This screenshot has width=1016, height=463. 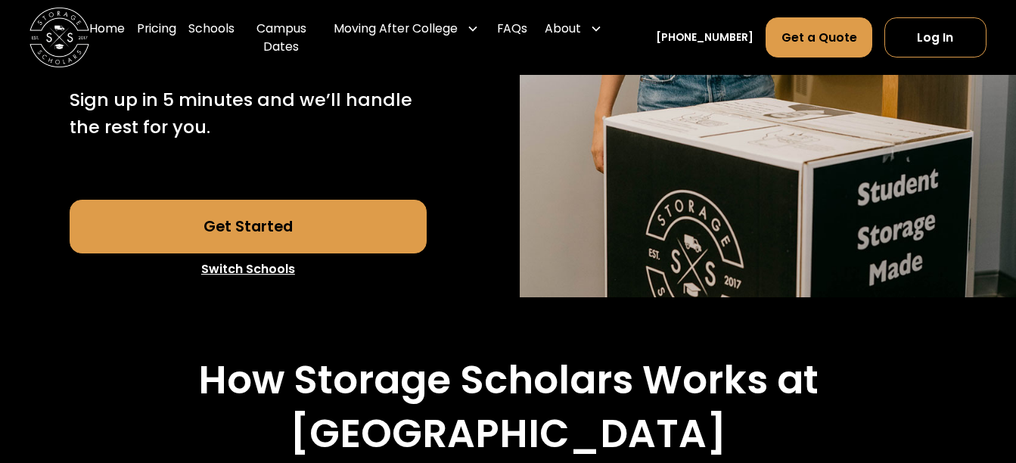 What do you see at coordinates (59, 37) in the screenshot?
I see `img: Storage Scholars main logo` at bounding box center [59, 37].